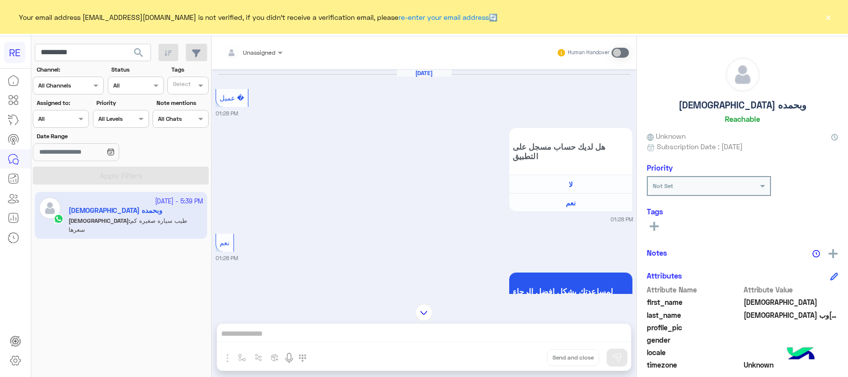  Describe the element at coordinates (182, 103) in the screenshot. I see `label: Note mentions` at that location.